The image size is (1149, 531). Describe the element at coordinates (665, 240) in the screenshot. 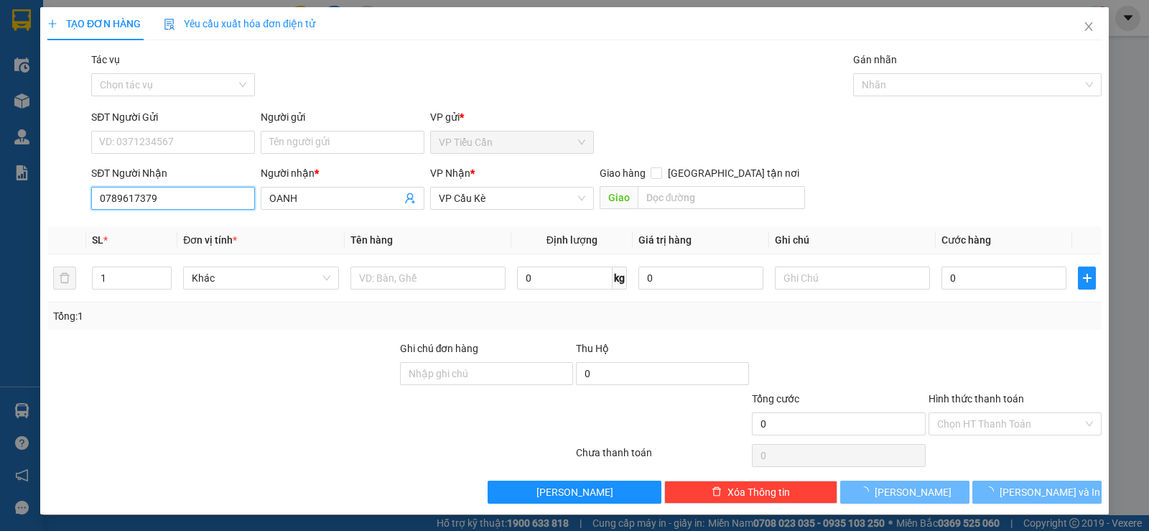

I see `span: Giá trị hàng` at that location.